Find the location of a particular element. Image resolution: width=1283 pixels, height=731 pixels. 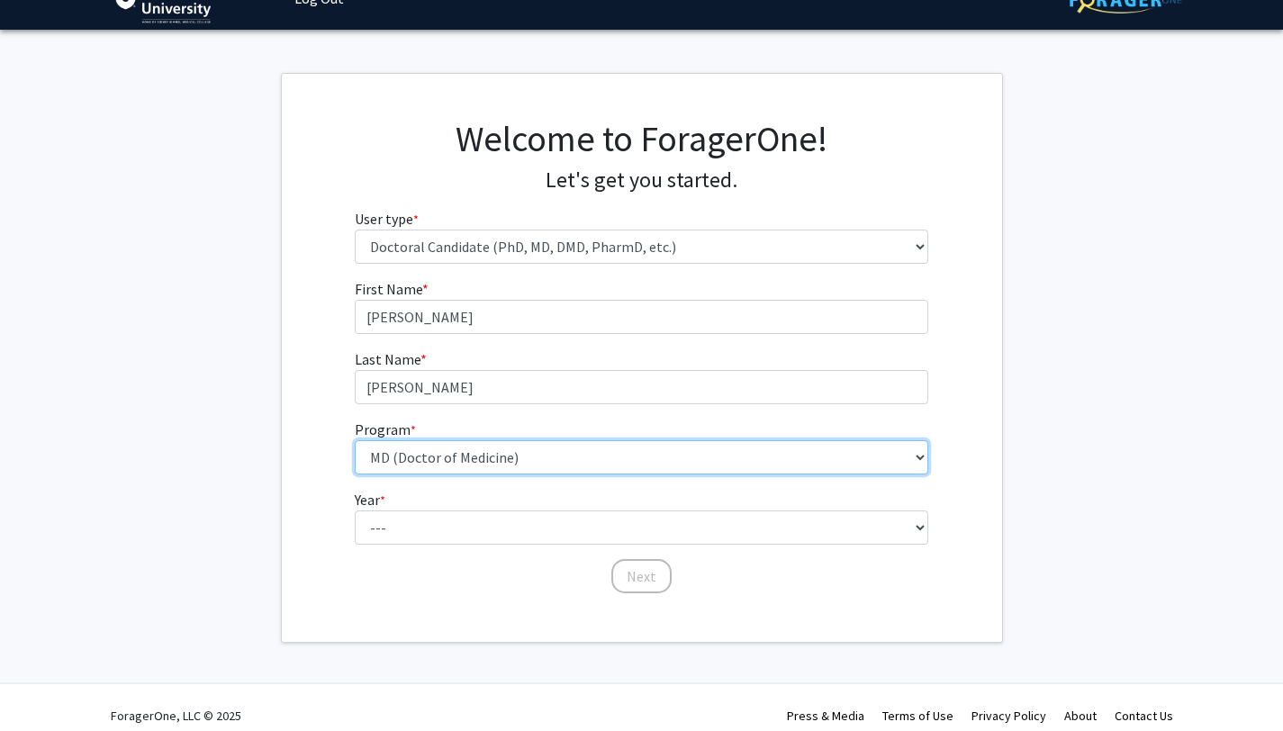

a: Terms of Use is located at coordinates (917, 716).